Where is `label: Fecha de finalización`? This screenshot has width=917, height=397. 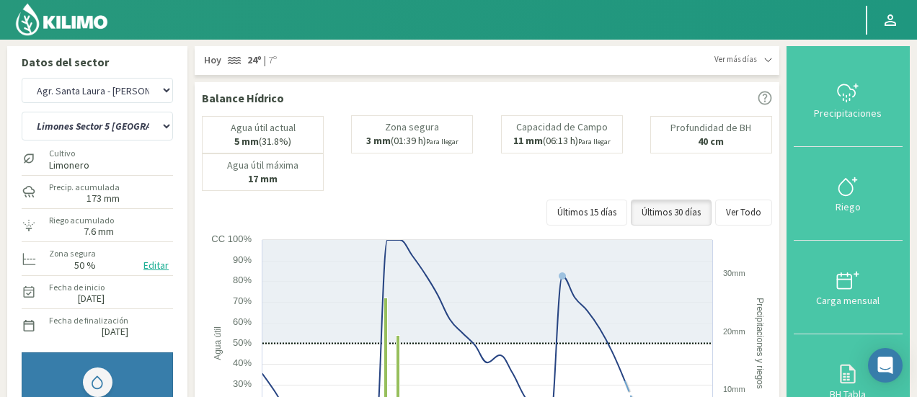
label: Fecha de finalización is located at coordinates (89, 321).